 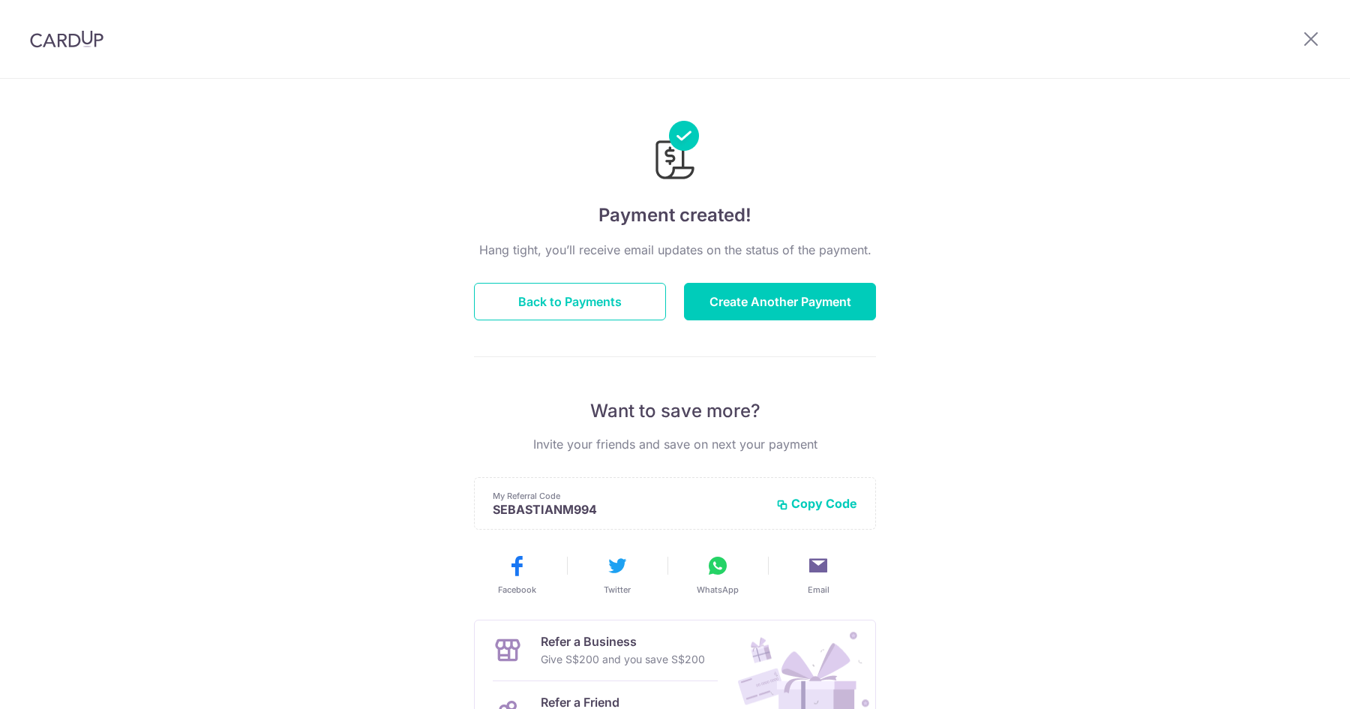 I want to click on button: Create Another Payment, so click(x=780, y=302).